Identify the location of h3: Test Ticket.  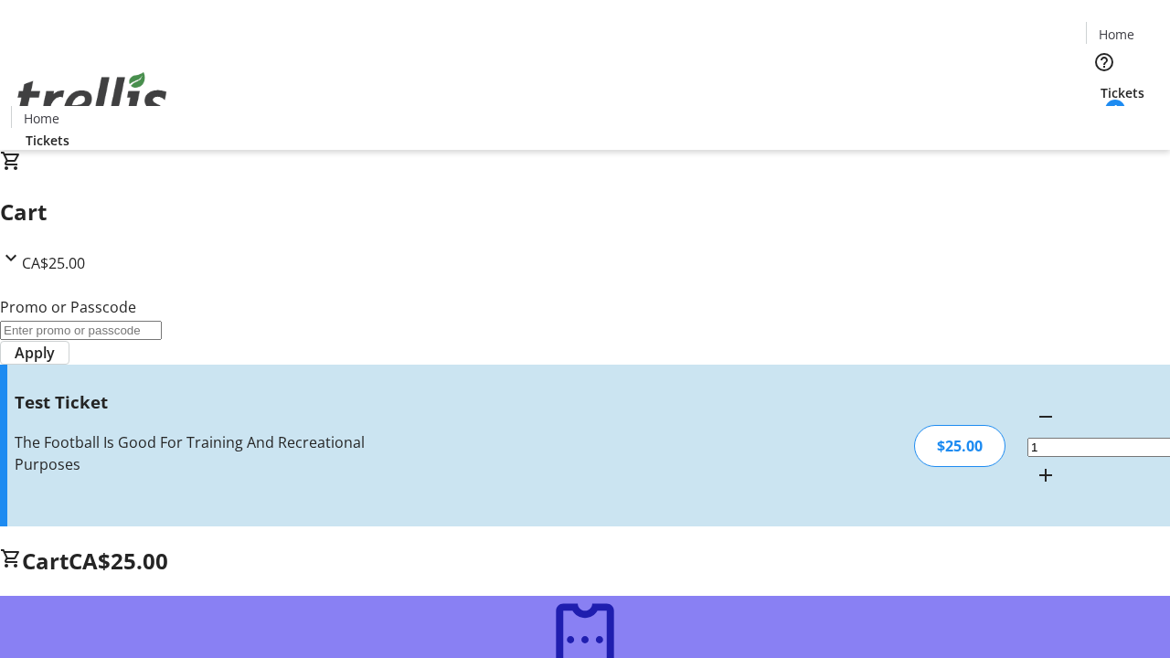
(214, 402).